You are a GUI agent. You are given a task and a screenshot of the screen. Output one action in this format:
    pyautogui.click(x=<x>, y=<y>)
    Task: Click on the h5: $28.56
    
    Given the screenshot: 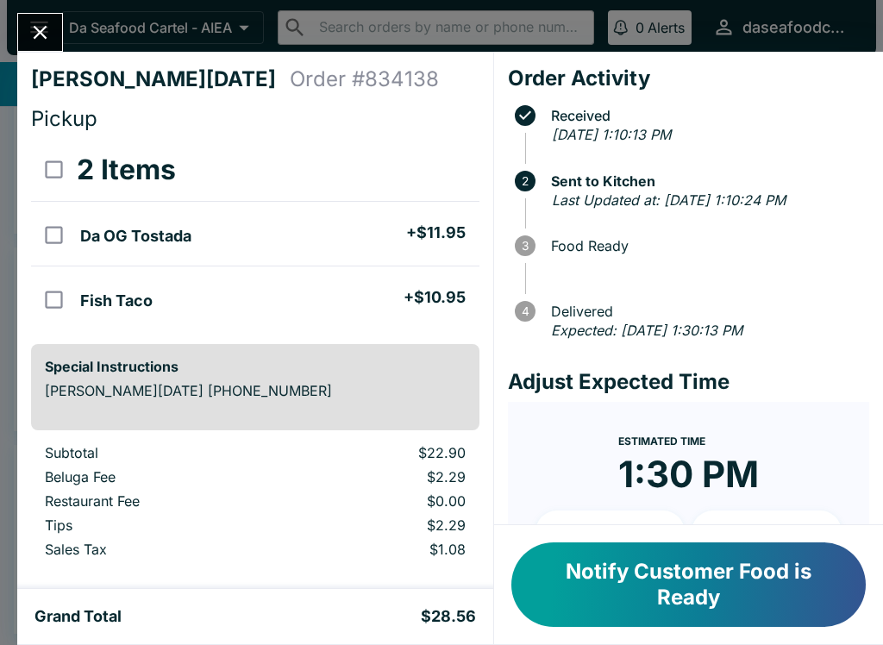 What is the action you would take?
    pyautogui.click(x=448, y=616)
    